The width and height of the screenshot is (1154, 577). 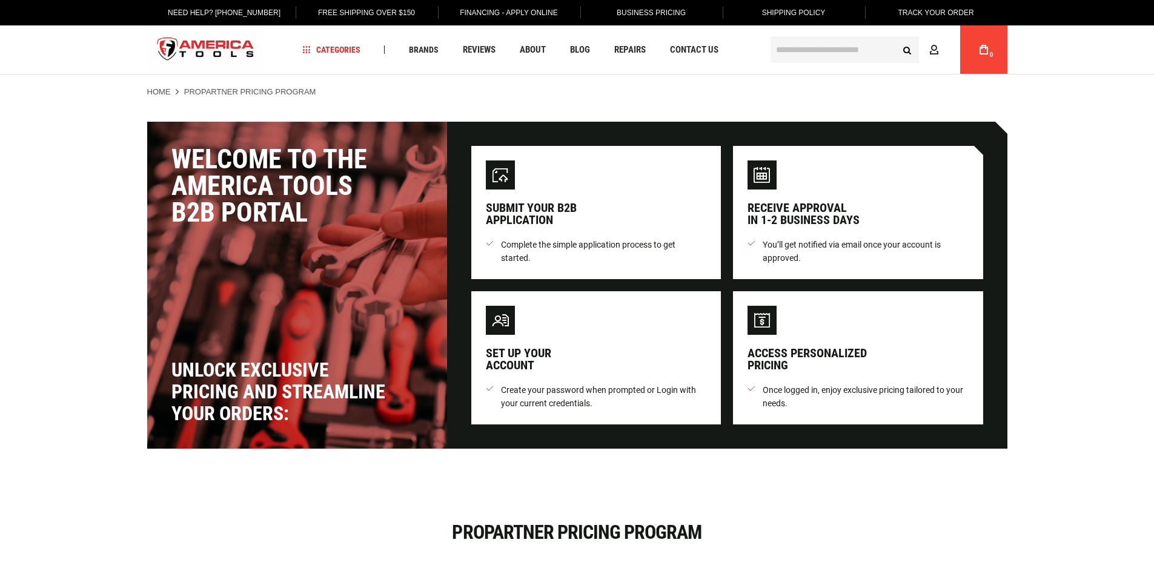 I want to click on span: 0, so click(x=992, y=55).